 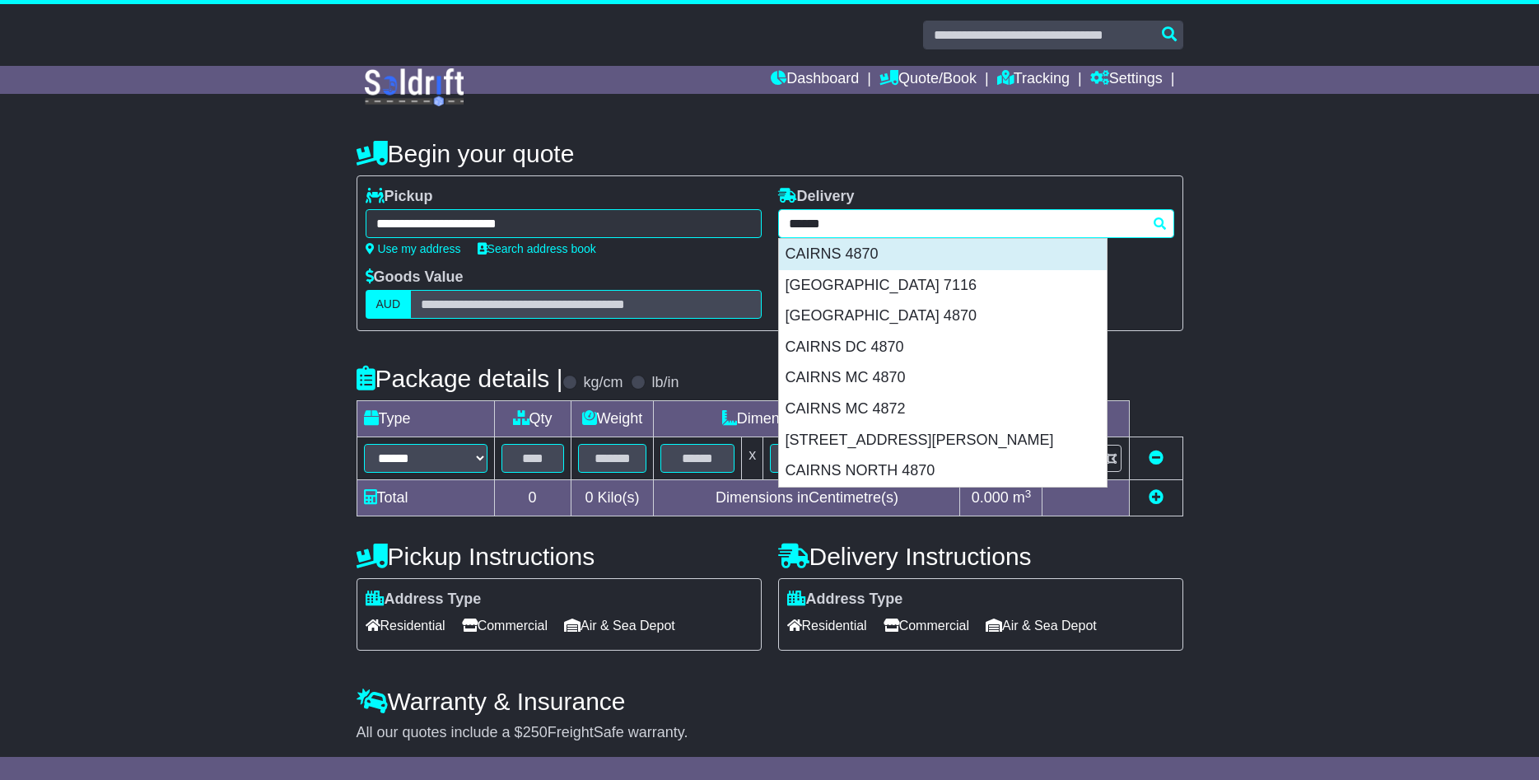 What do you see at coordinates (1029, 493) in the screenshot?
I see `sup: 3` at bounding box center [1029, 493].